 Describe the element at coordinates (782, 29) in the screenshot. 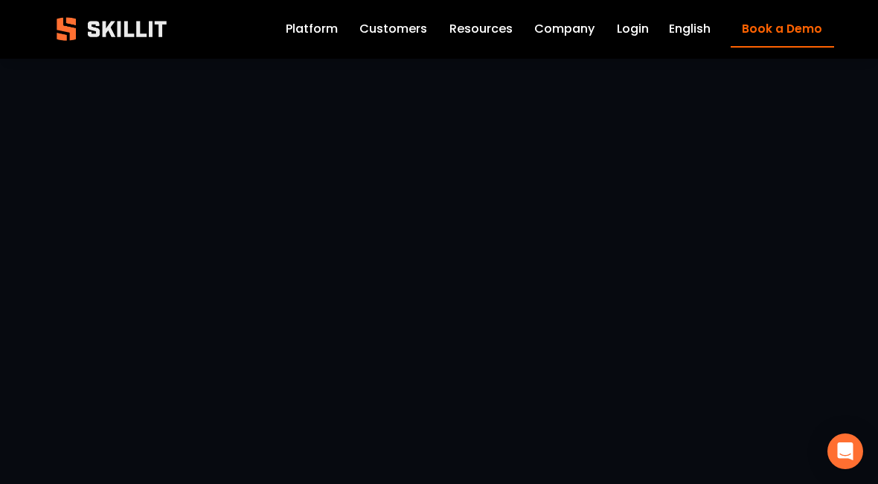

I see `a: Book a Demo` at that location.